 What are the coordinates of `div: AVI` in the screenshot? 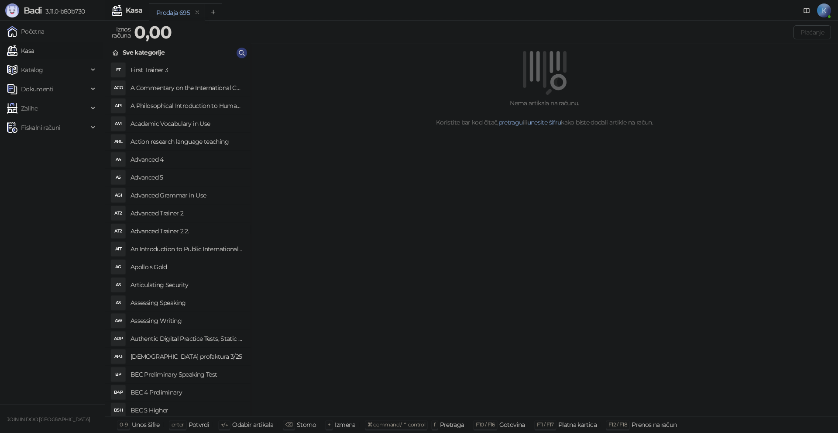 It's located at (118, 124).